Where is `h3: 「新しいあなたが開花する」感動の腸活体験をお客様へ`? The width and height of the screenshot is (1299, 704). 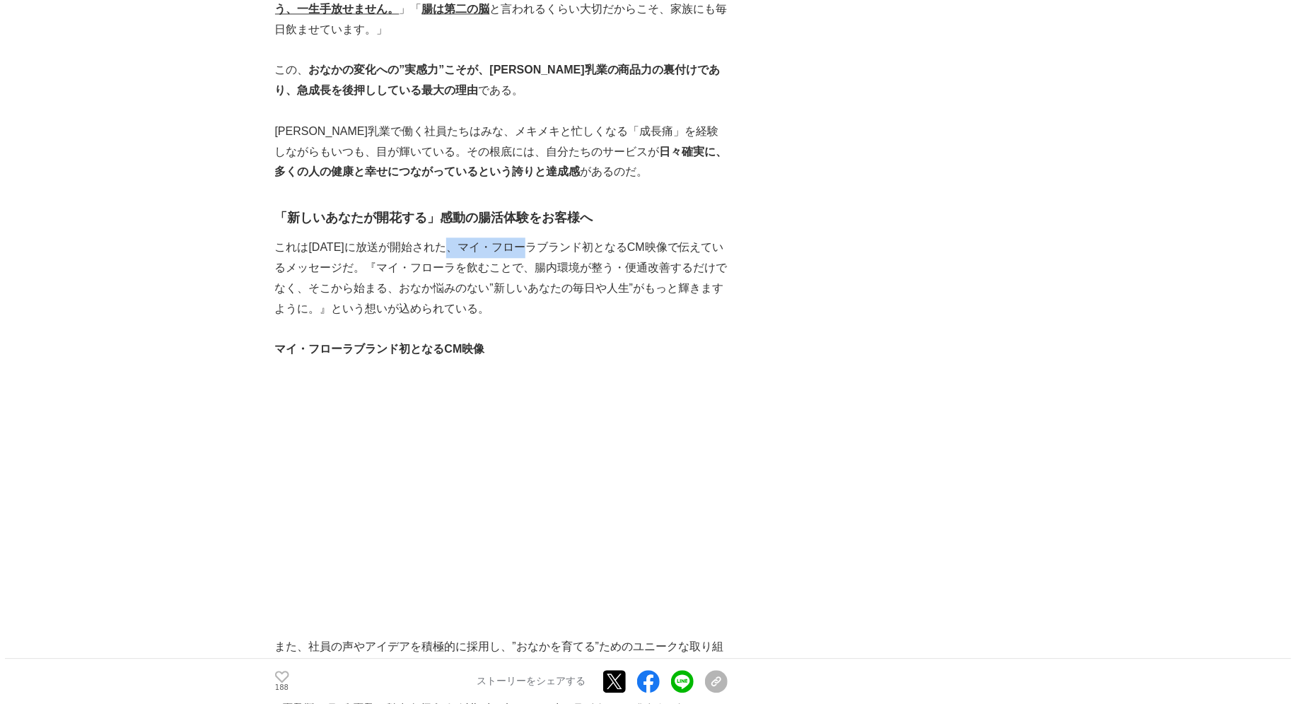 h3: 「新しいあなたが開花する」感動の腸活体験をお客様へ is located at coordinates (501, 218).